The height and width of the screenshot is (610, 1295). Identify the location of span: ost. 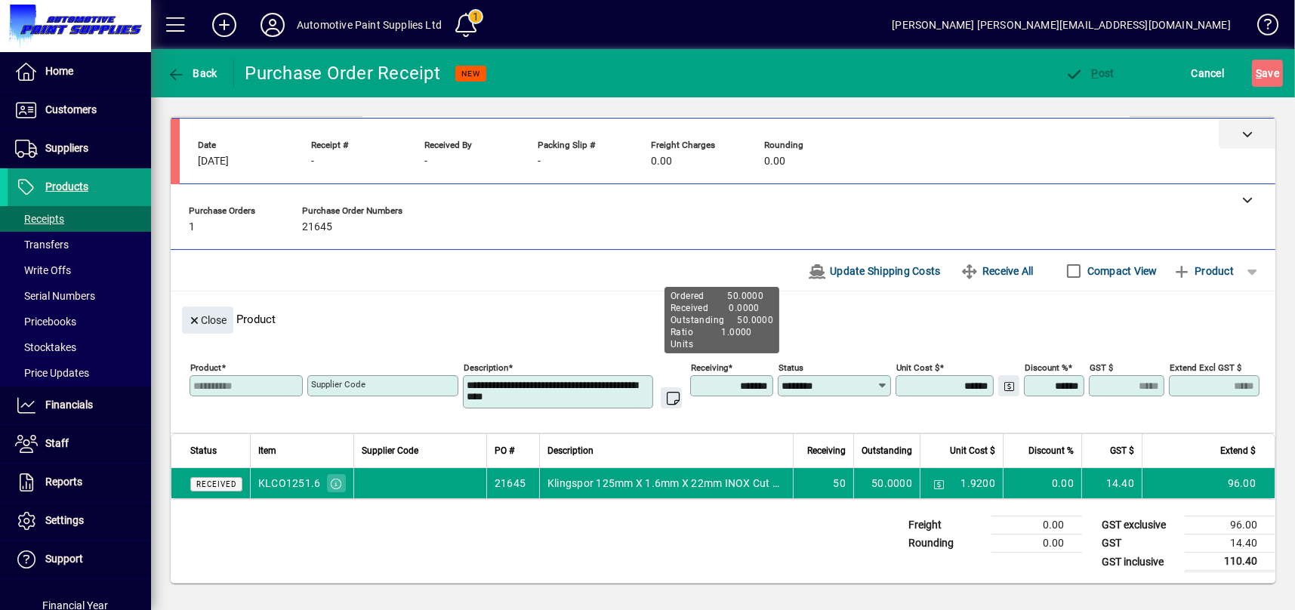
(1089, 73).